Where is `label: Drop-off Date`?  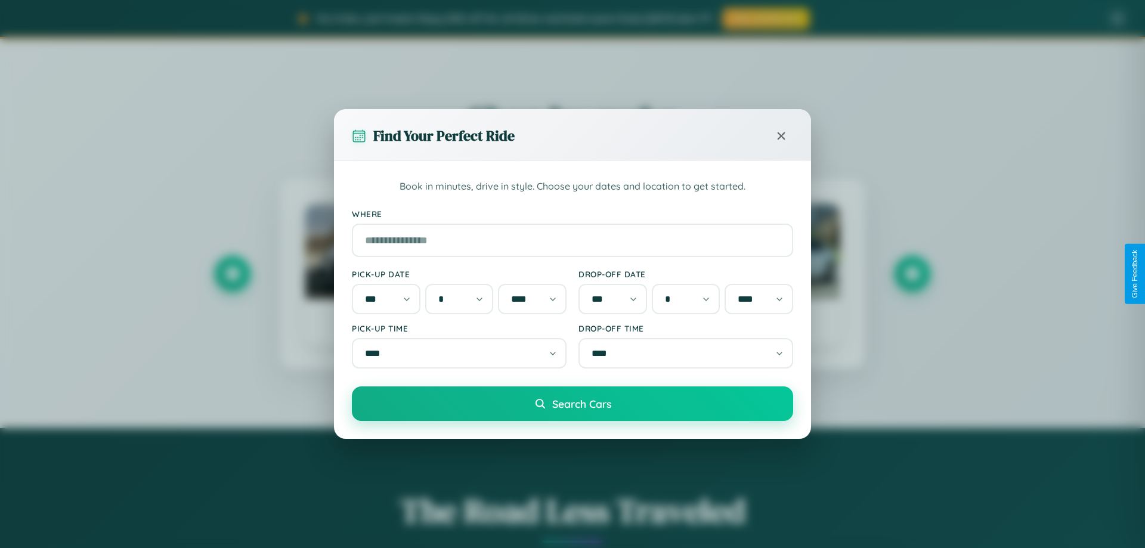 label: Drop-off Date is located at coordinates (686, 274).